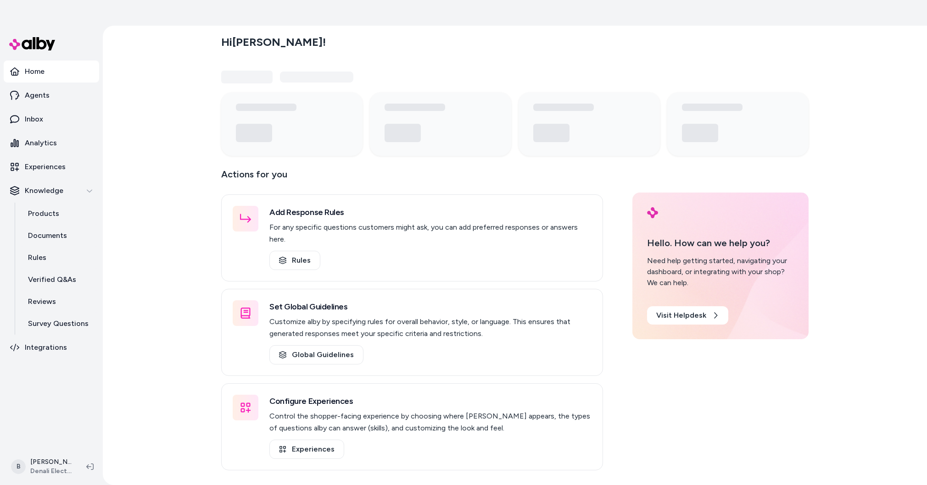 The height and width of the screenshot is (485, 927). What do you see at coordinates (412, 178) in the screenshot?
I see `p: Actions for you` at bounding box center [412, 178].